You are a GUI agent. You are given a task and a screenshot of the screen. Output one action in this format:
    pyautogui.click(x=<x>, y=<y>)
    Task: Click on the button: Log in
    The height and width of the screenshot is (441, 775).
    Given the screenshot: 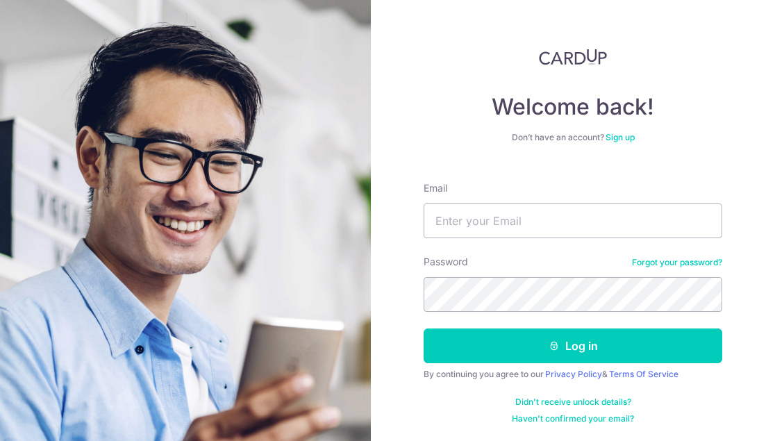 What is the action you would take?
    pyautogui.click(x=573, y=346)
    